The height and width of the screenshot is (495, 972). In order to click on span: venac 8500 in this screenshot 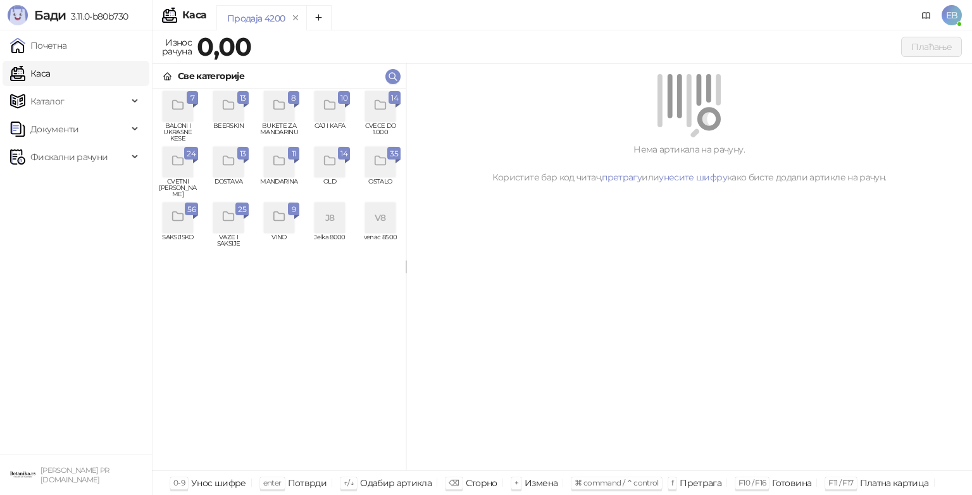, I will do `click(380, 244)`.